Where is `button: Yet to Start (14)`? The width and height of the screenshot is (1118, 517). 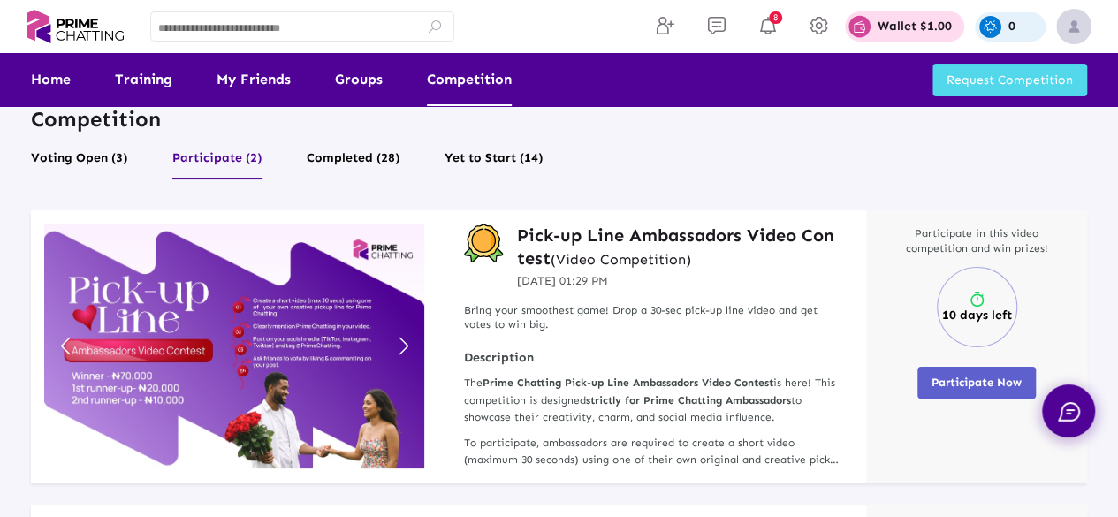
button: Yet to Start (14) is located at coordinates (494, 163).